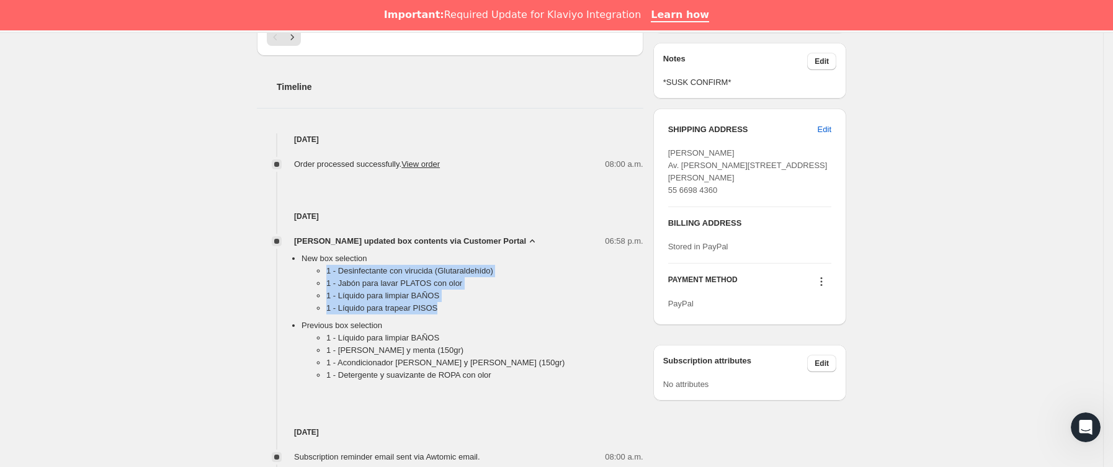  Describe the element at coordinates (485, 308) in the screenshot. I see `li: 1 - Líquido para trapear PISOS` at that location.